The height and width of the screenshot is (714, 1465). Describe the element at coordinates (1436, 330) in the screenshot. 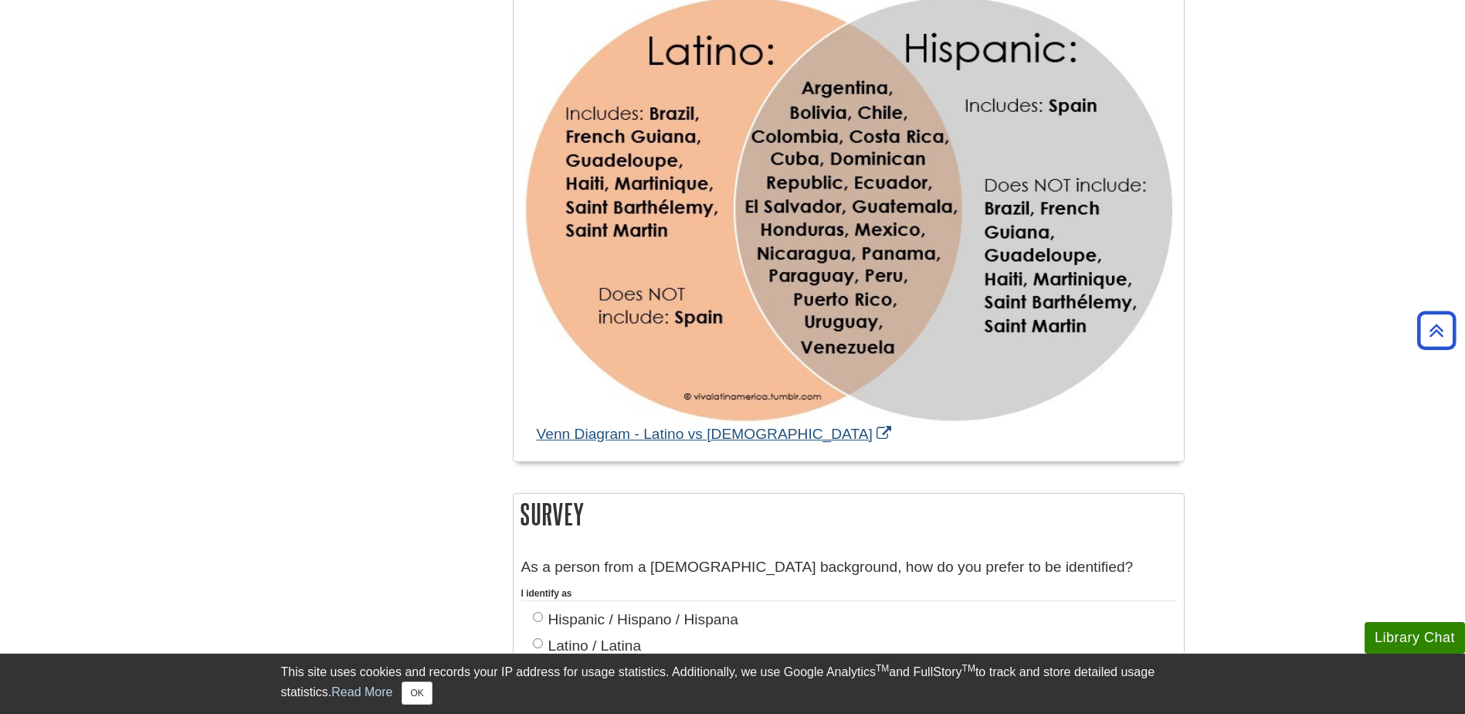

I see `a: Back to Top` at that location.